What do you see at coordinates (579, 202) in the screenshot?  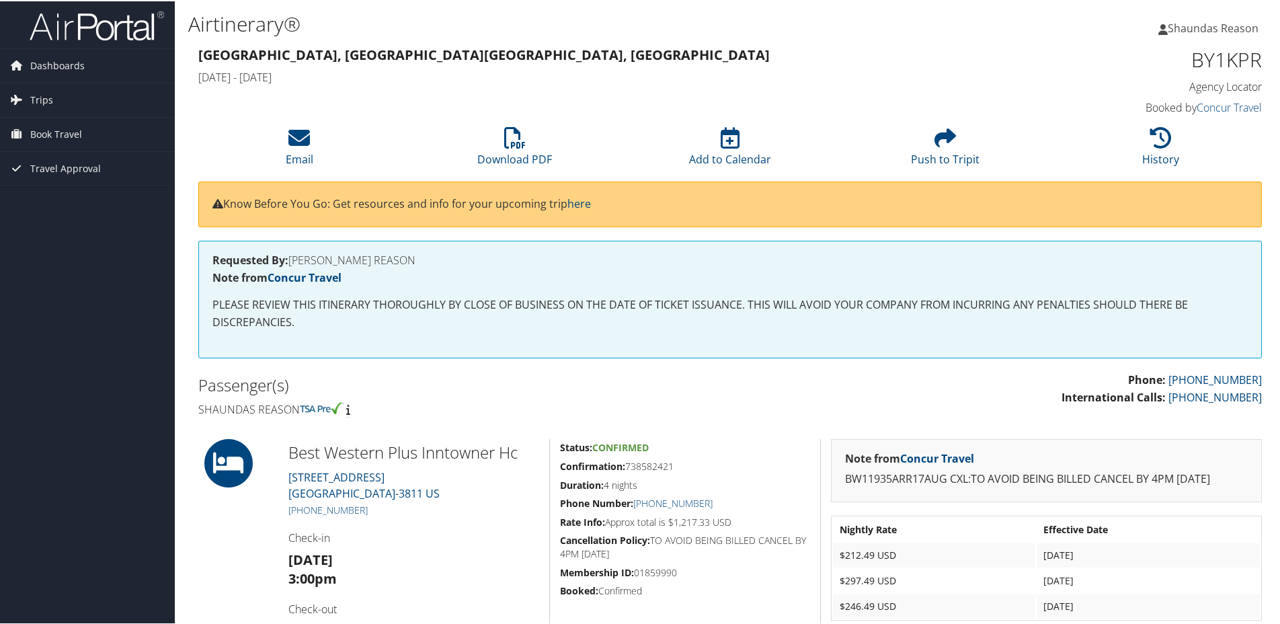 I see `a: here` at bounding box center [579, 202].